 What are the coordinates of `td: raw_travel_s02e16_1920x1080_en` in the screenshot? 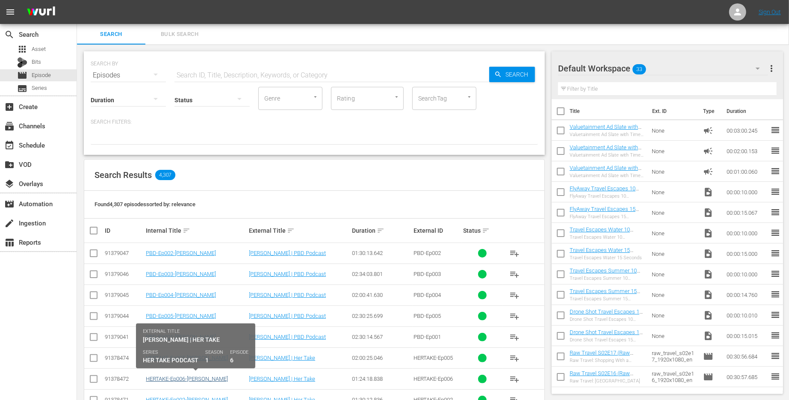 It's located at (674, 377).